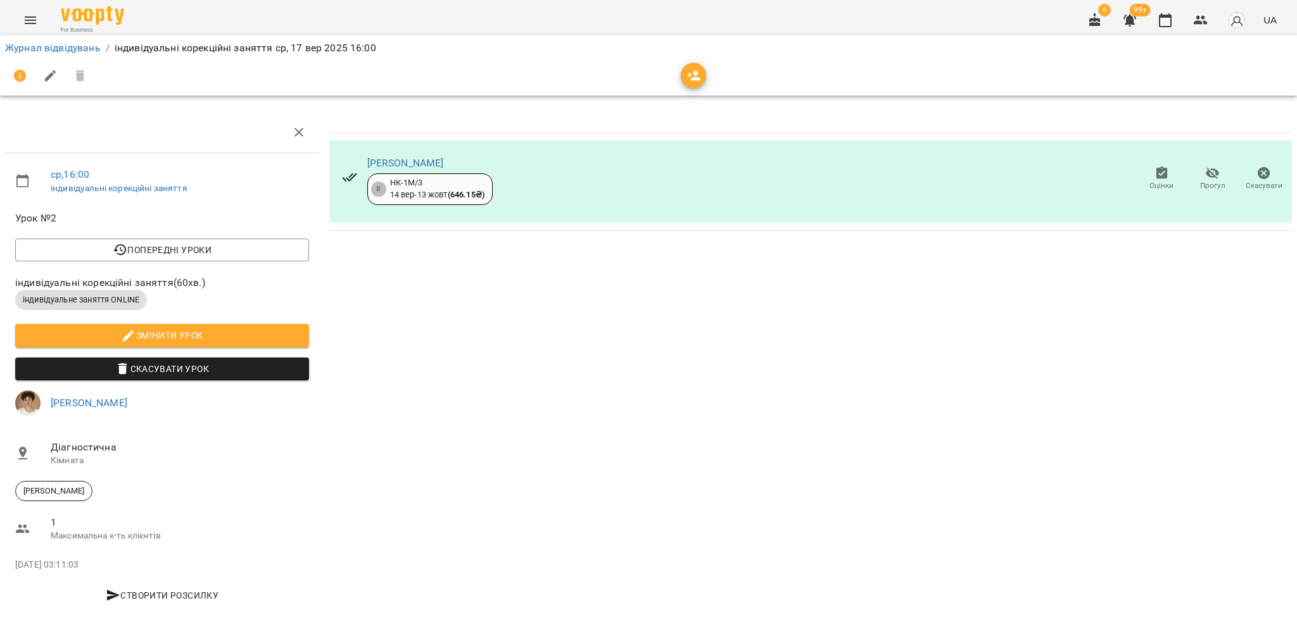 This screenshot has width=1297, height=622. What do you see at coordinates (162, 369) in the screenshot?
I see `span: Скасувати Урок` at bounding box center [162, 369].